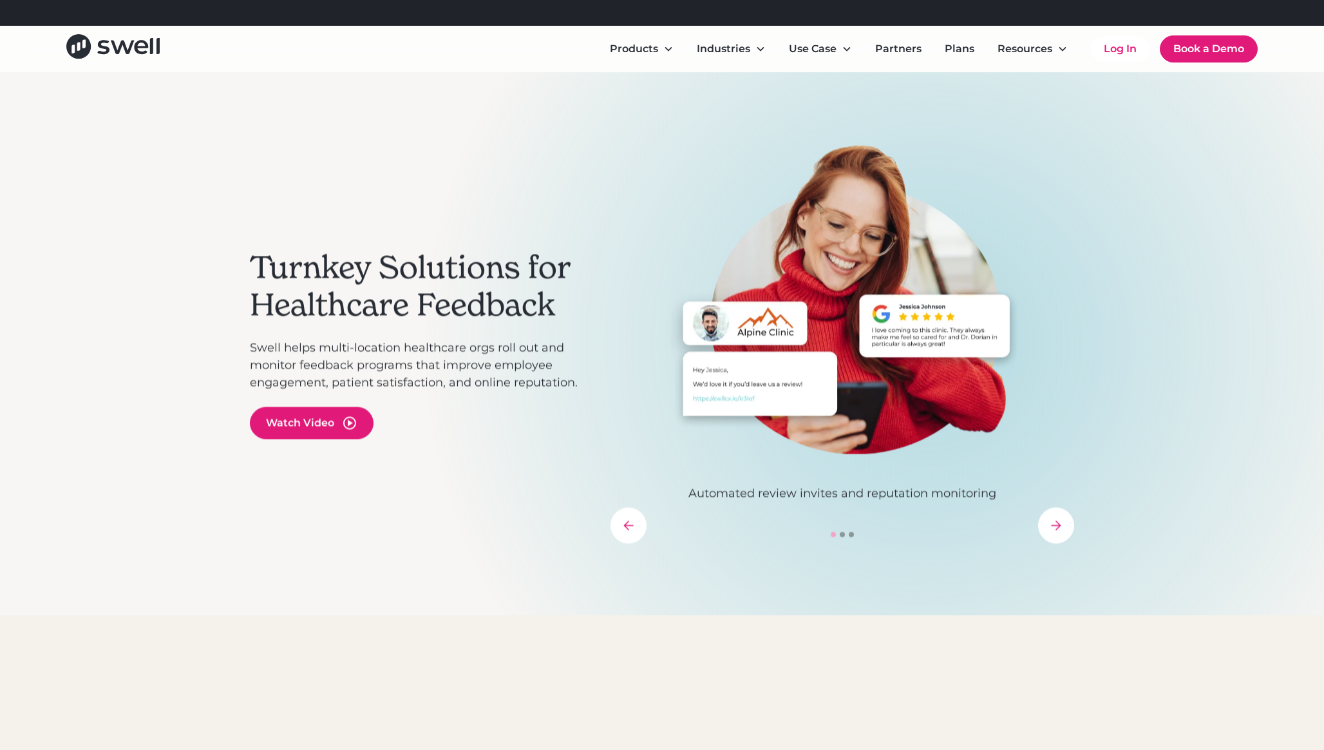 Image resolution: width=1324 pixels, height=750 pixels. Describe the element at coordinates (842, 344) in the screenshot. I see `div: carousel` at that location.